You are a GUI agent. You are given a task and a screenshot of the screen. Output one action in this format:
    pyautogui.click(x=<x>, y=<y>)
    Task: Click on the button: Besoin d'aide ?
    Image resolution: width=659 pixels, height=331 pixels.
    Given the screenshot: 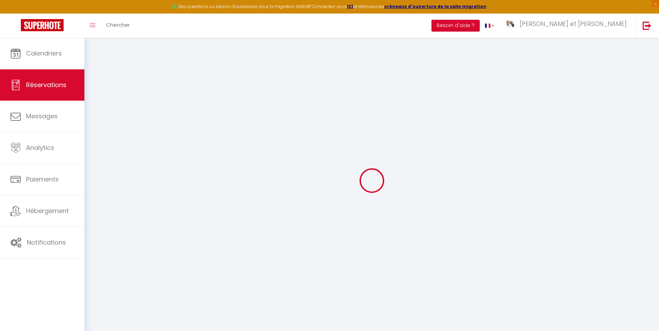 What is the action you would take?
    pyautogui.click(x=455, y=26)
    